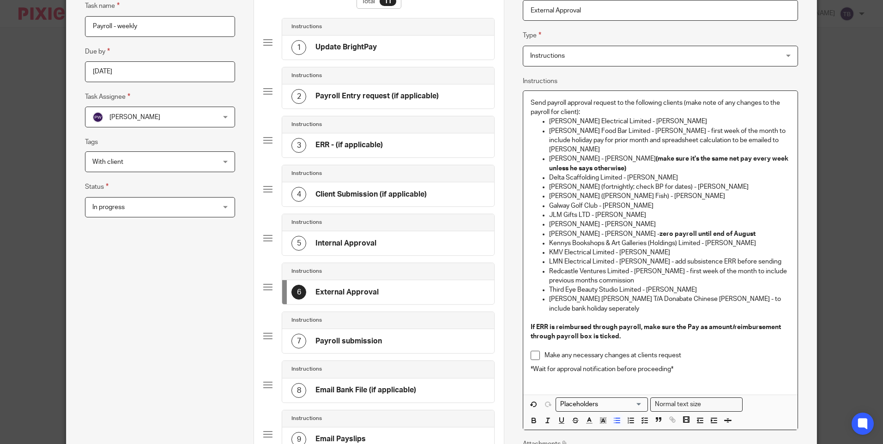  What do you see at coordinates (299, 146) in the screenshot?
I see `div: 3` at bounding box center [299, 146].